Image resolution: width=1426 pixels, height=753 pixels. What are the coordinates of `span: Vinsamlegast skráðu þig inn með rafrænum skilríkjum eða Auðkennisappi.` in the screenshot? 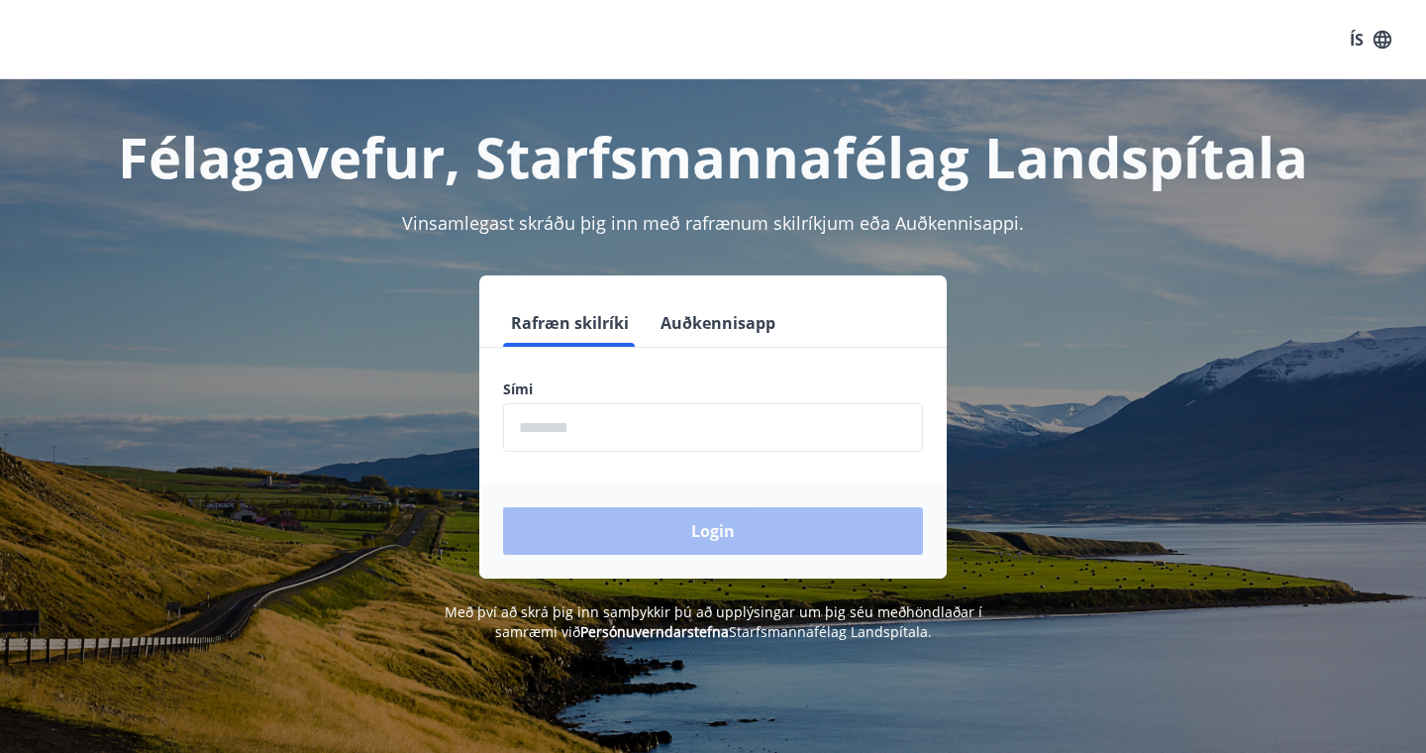 It's located at (713, 223).